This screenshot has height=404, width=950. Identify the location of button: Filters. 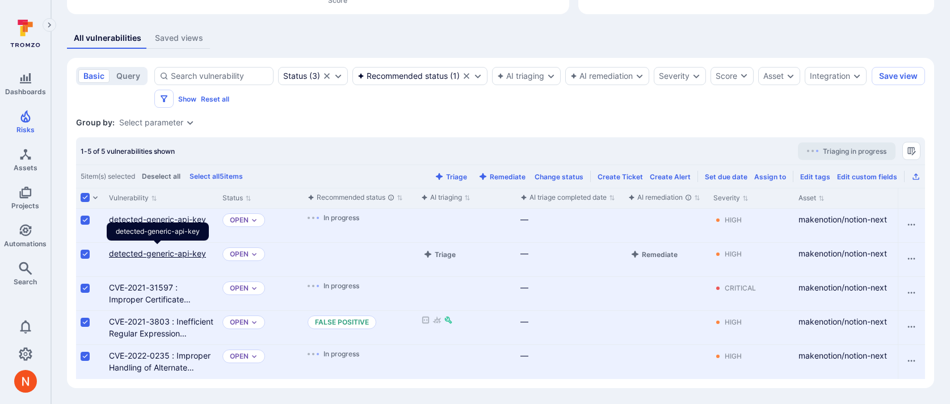
(164, 99).